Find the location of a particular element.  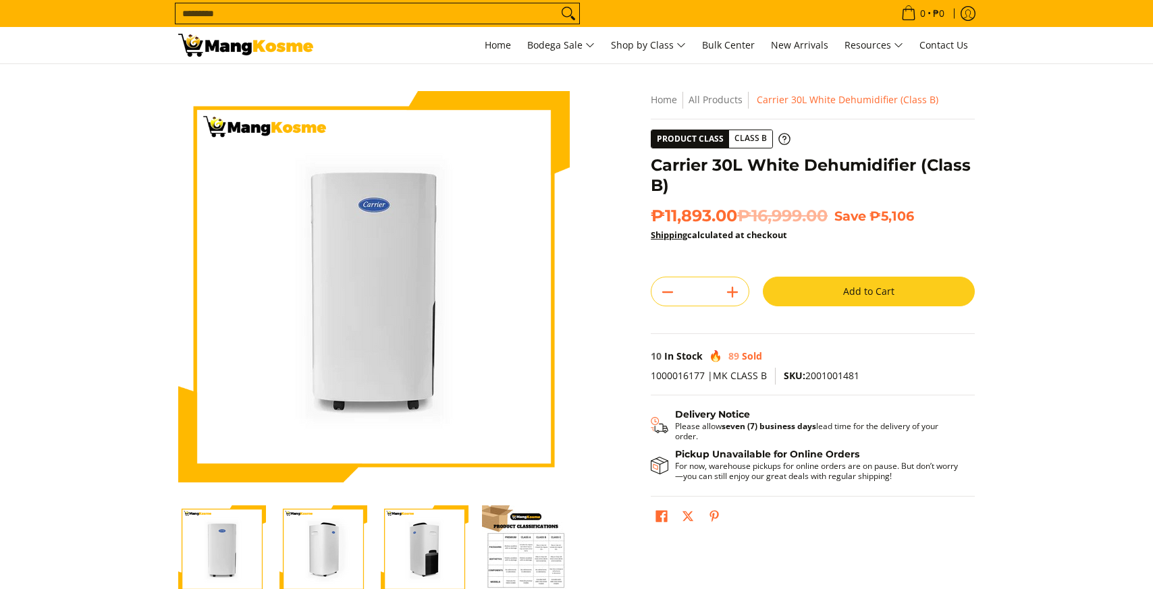

span: Product Class is located at coordinates (690, 139).